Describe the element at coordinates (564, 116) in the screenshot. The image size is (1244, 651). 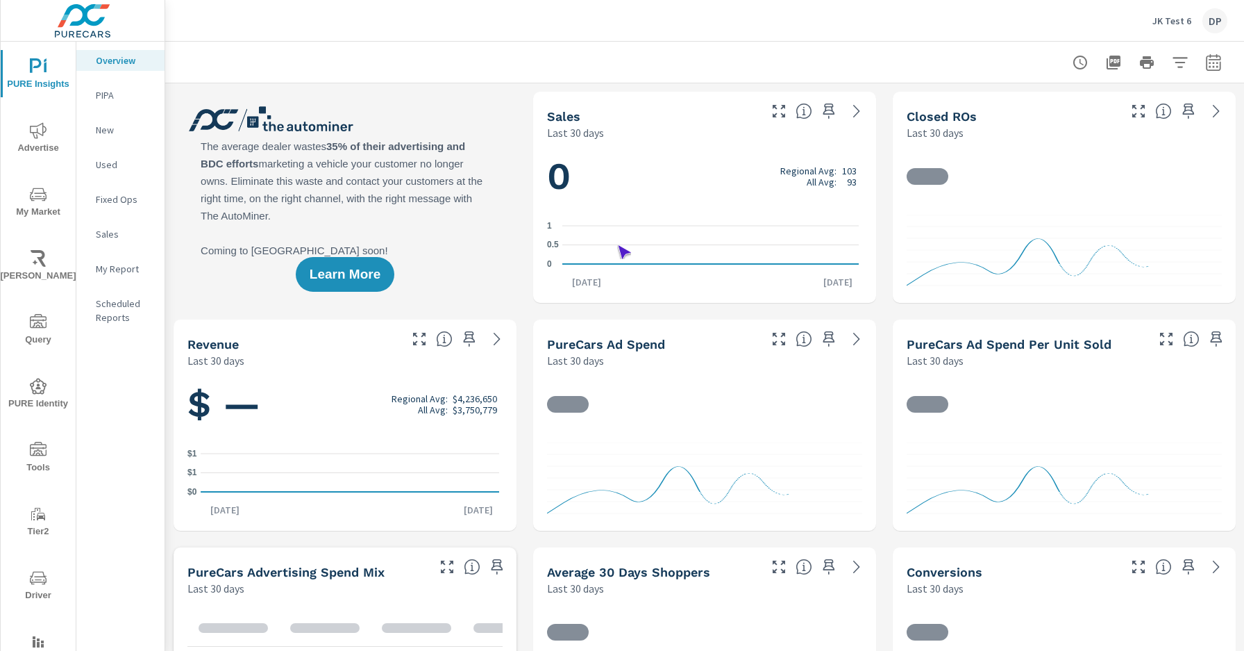
I see `h5: Sales` at that location.